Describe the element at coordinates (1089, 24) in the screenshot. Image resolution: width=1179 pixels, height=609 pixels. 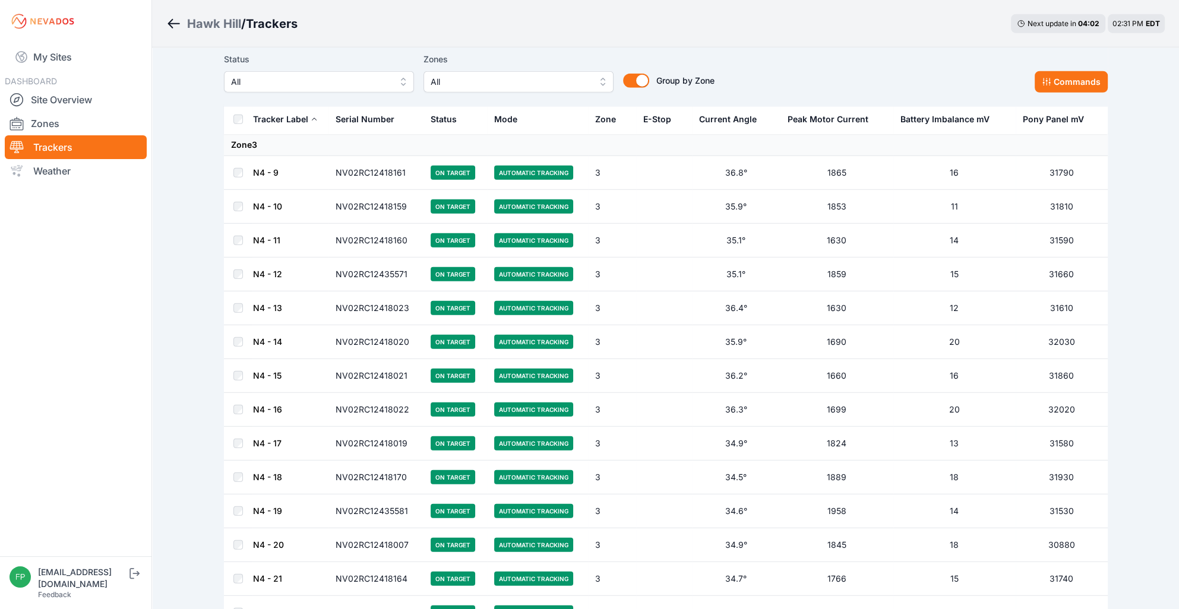
I see `div: 04 : 02` at that location.